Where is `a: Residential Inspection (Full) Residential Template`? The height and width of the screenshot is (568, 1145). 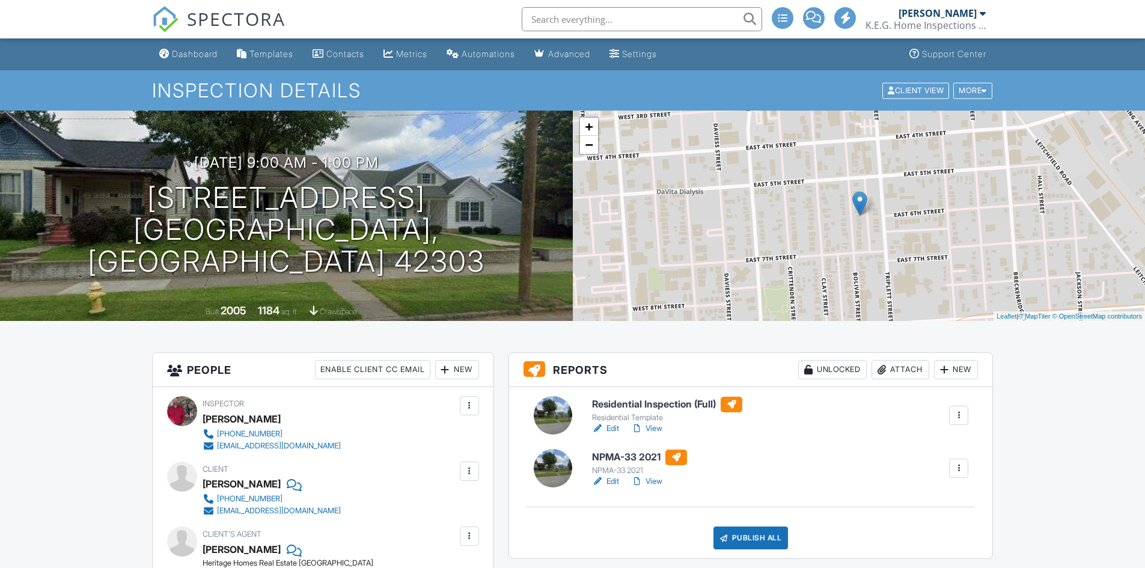 a: Residential Inspection (Full) Residential Template is located at coordinates (667, 410).